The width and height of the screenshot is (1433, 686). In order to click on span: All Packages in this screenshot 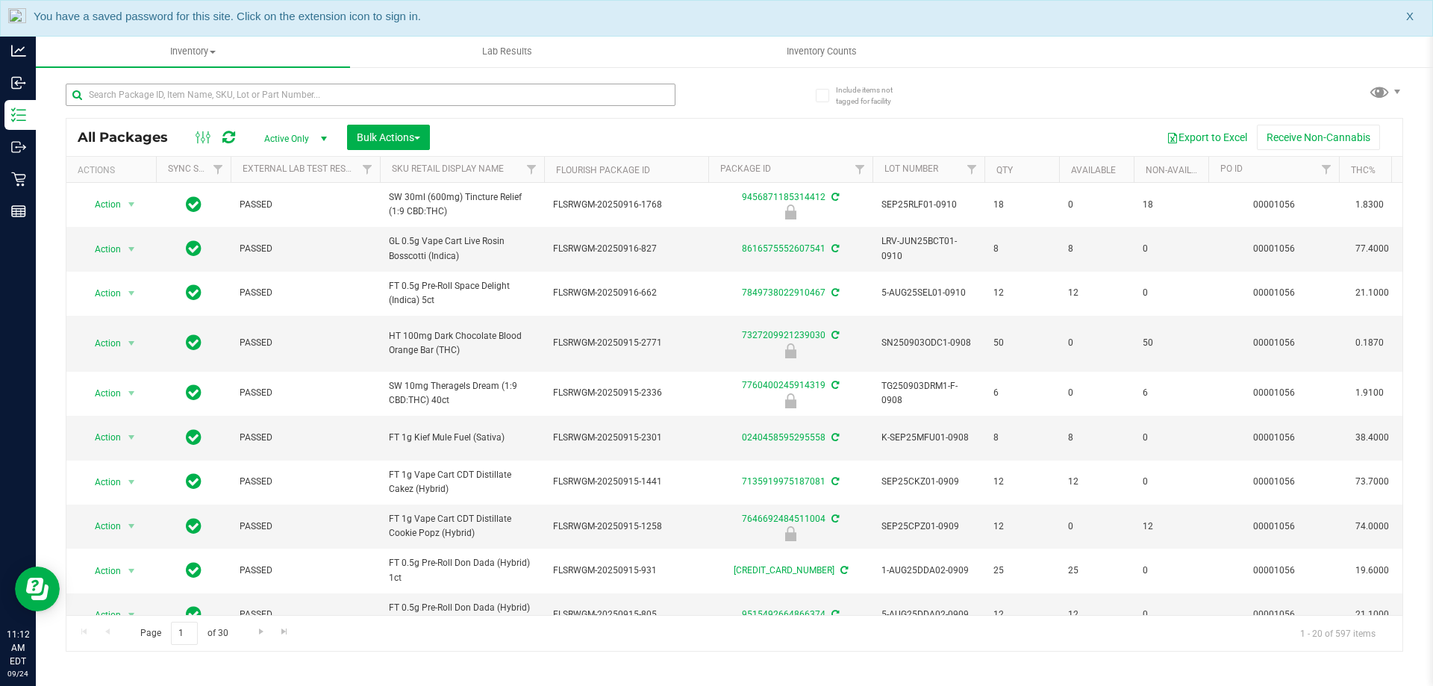, I will do `click(130, 137)`.